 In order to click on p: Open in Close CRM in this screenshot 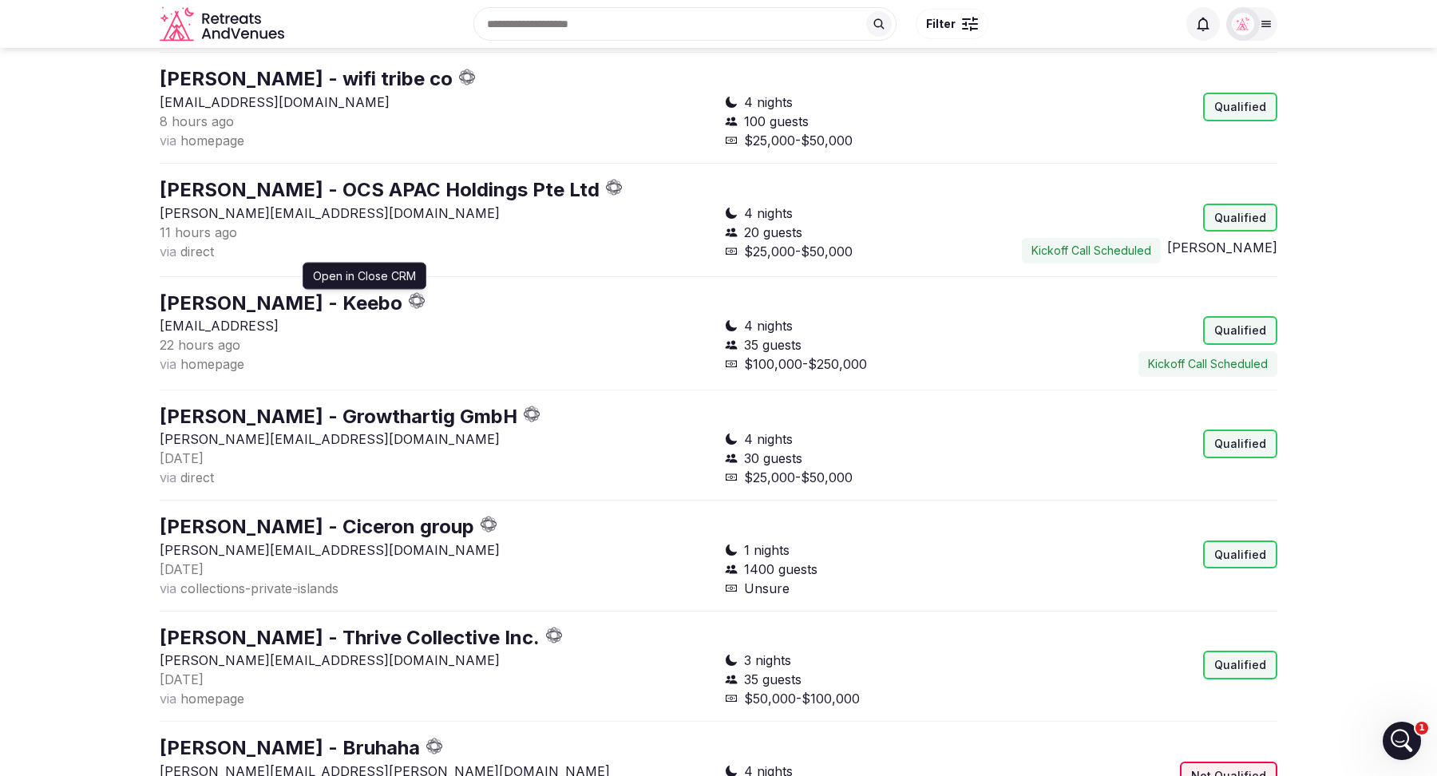, I will do `click(364, 276)`.